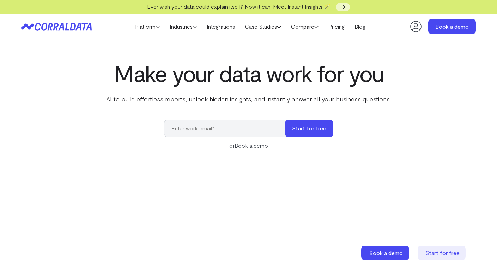 This screenshot has width=497, height=267. Describe the element at coordinates (221, 26) in the screenshot. I see `a: Integrations` at that location.